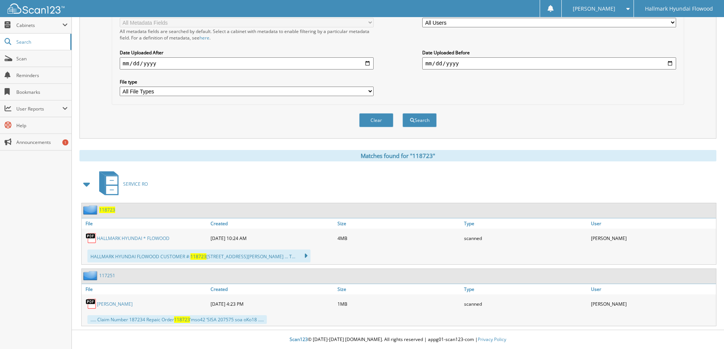 The image size is (724, 349). What do you see at coordinates (376, 120) in the screenshot?
I see `button: Clear` at bounding box center [376, 120].